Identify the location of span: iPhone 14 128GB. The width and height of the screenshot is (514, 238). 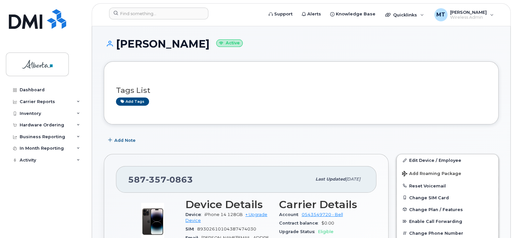
(224, 214).